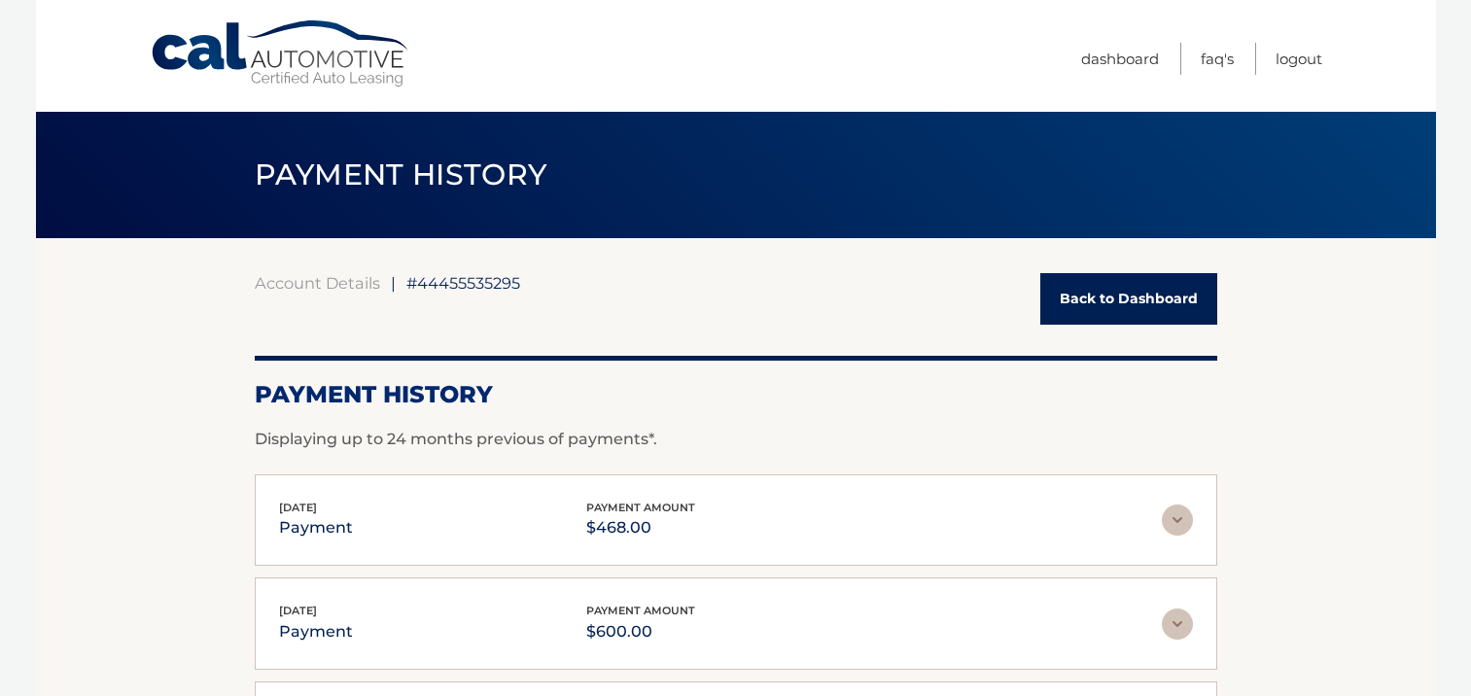 Image resolution: width=1471 pixels, height=696 pixels. What do you see at coordinates (736, 440) in the screenshot?
I see `p: Displaying up to 24 months previous of payments*.` at bounding box center [736, 440].